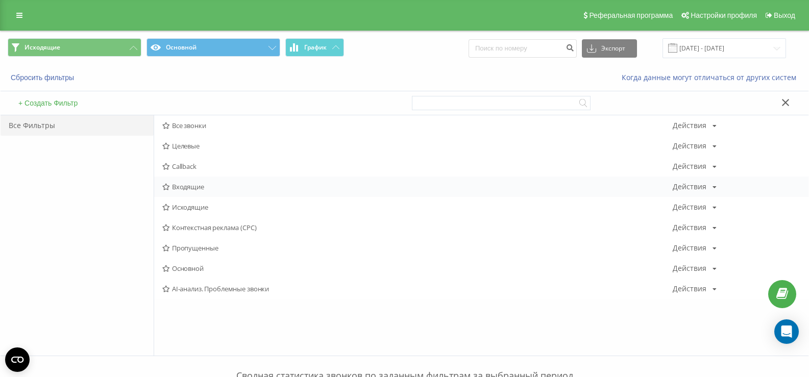 The width and height of the screenshot is (809, 377). What do you see at coordinates (787, 332) in the screenshot?
I see `div: Open Intercom Messenger` at bounding box center [787, 332].